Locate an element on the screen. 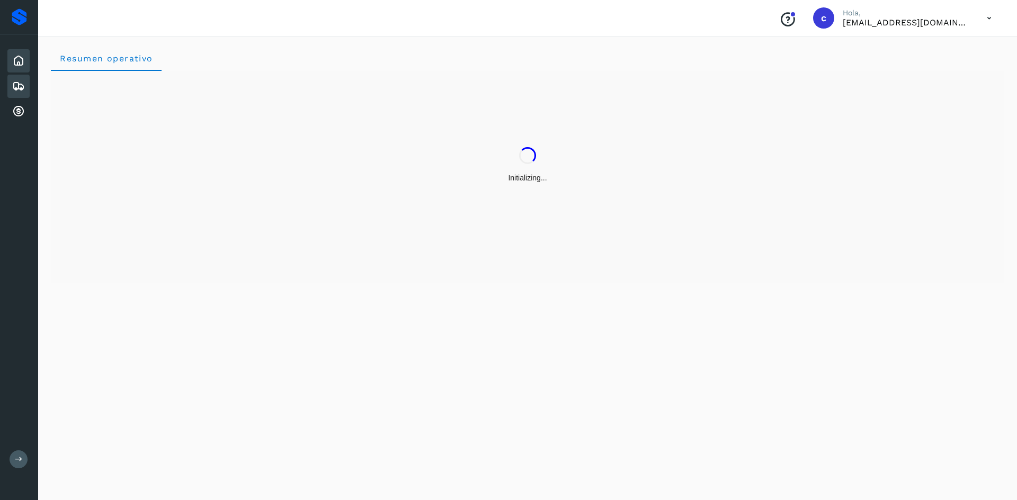 The height and width of the screenshot is (500, 1017). p: Hola, is located at coordinates (906, 13).